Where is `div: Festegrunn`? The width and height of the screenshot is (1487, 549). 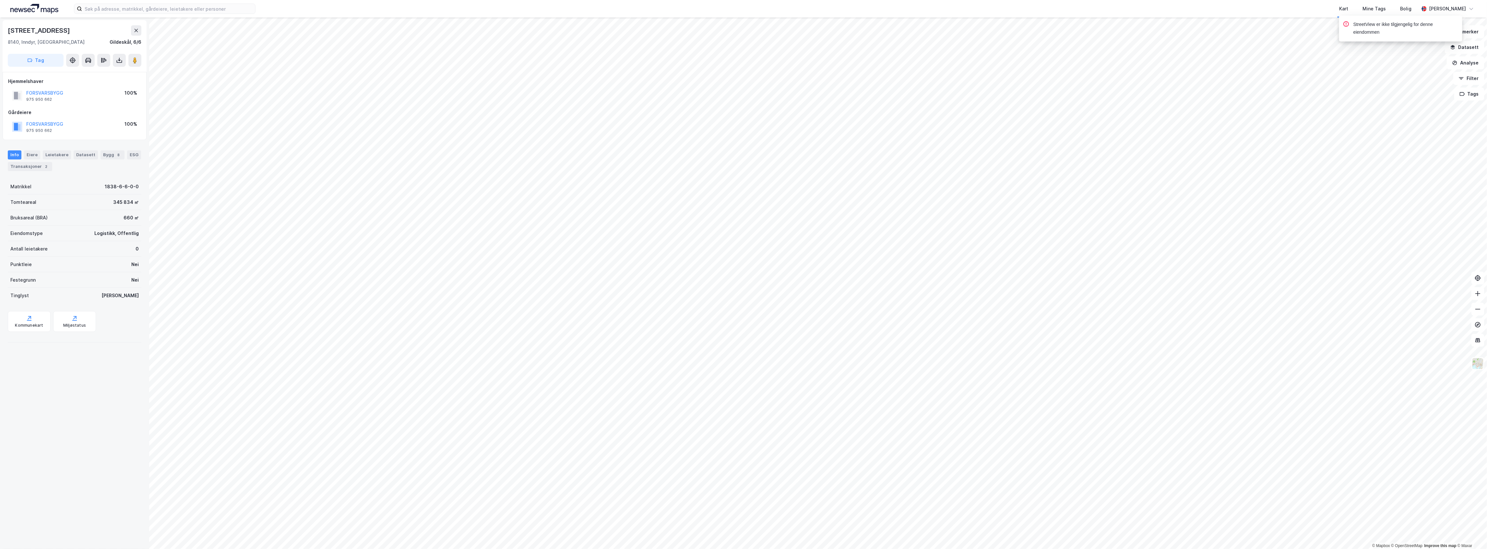 div: Festegrunn is located at coordinates (23, 280).